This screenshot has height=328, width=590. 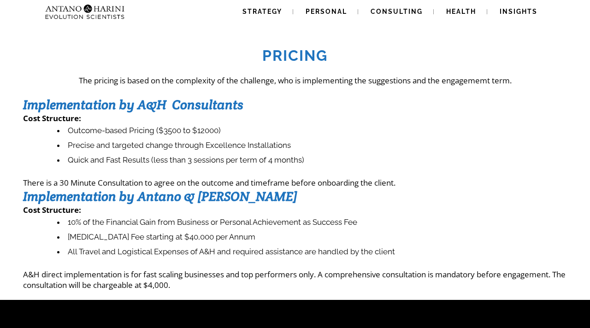 I want to click on strong: Pricing, so click(x=295, y=55).